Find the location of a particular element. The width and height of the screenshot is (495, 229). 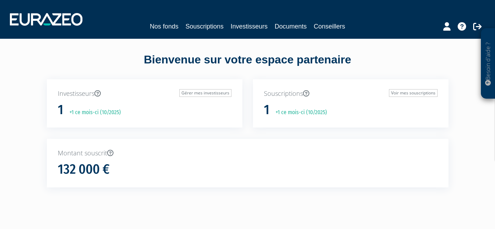

img: 1732889491-logotype_eurazeo_blanc_rvb.png is located at coordinates (46, 19).